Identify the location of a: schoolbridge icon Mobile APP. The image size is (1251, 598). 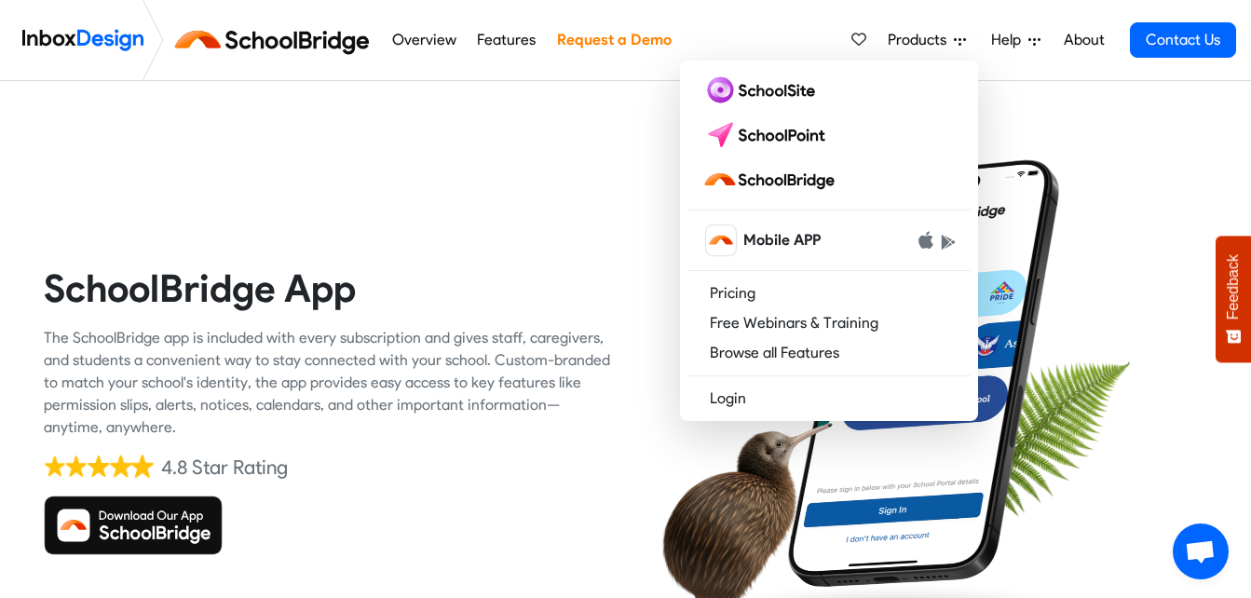
(829, 240).